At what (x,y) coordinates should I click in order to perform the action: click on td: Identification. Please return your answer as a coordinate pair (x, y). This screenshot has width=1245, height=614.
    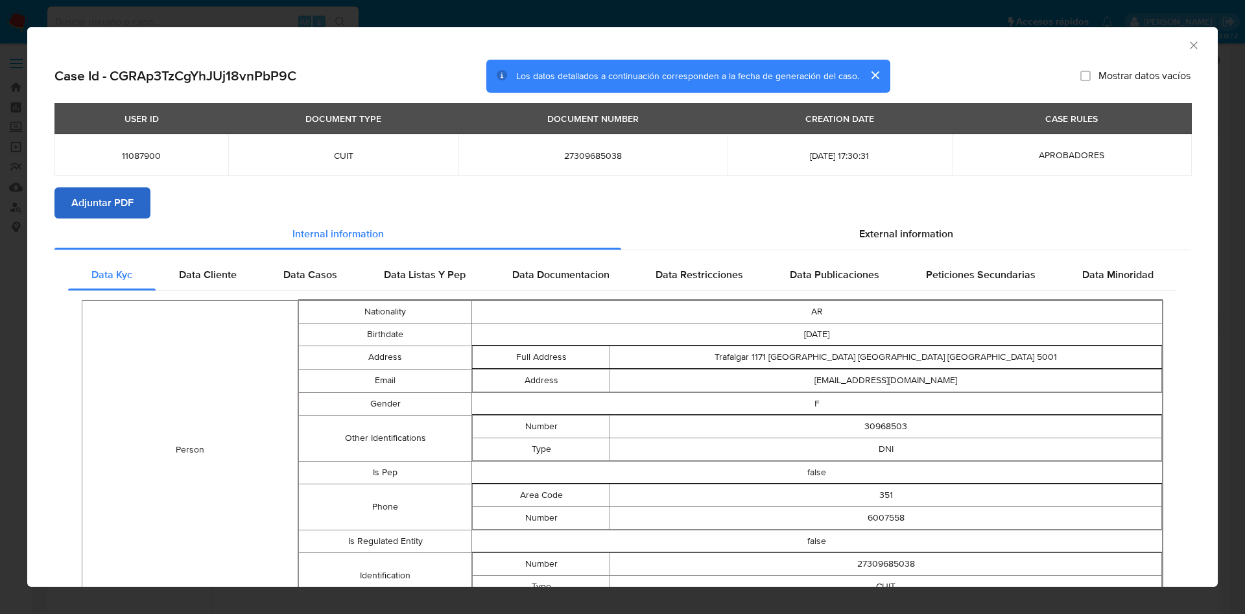
    Looking at the image, I should click on (385, 575).